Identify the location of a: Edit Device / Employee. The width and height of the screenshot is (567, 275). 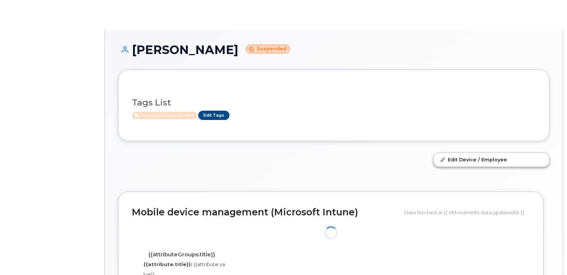
(492, 160).